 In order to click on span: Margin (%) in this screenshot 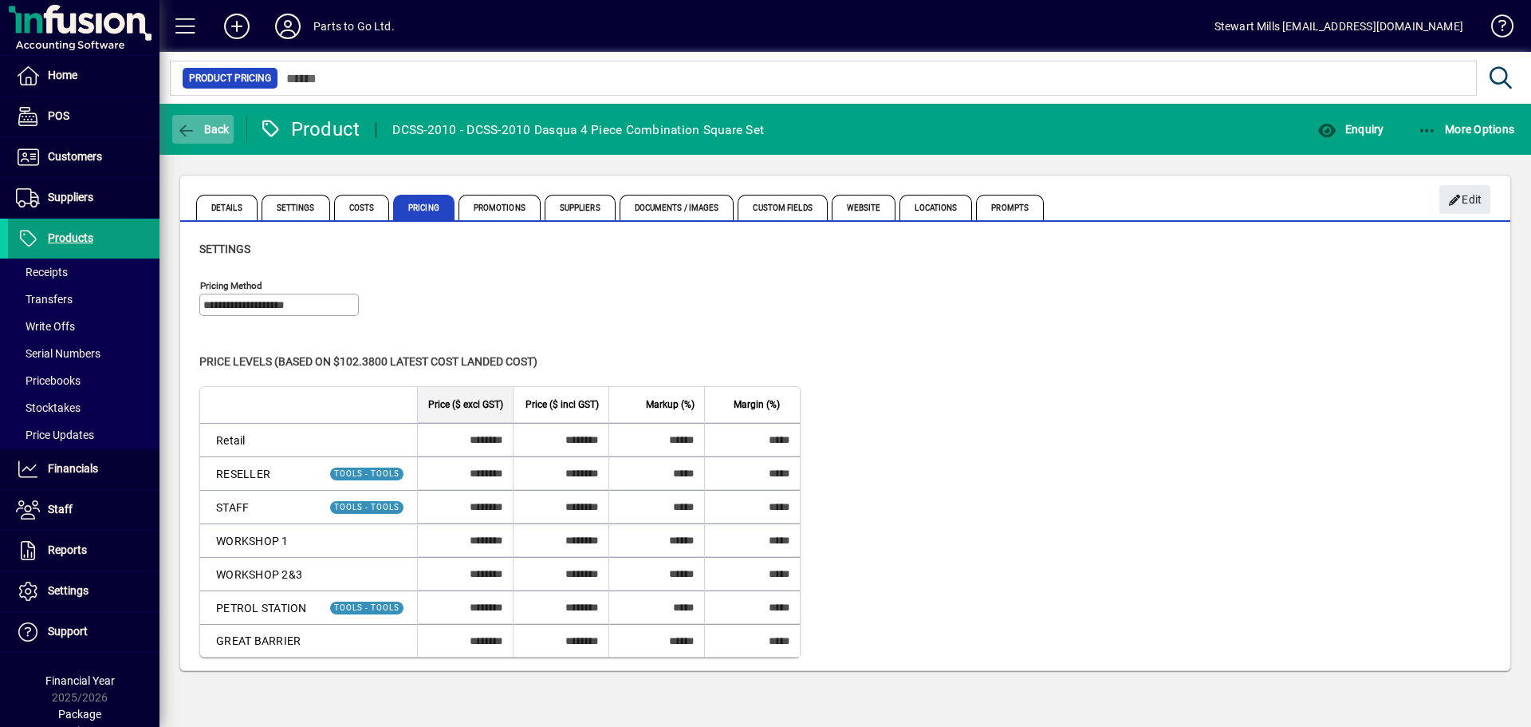, I will do `click(757, 404)`.